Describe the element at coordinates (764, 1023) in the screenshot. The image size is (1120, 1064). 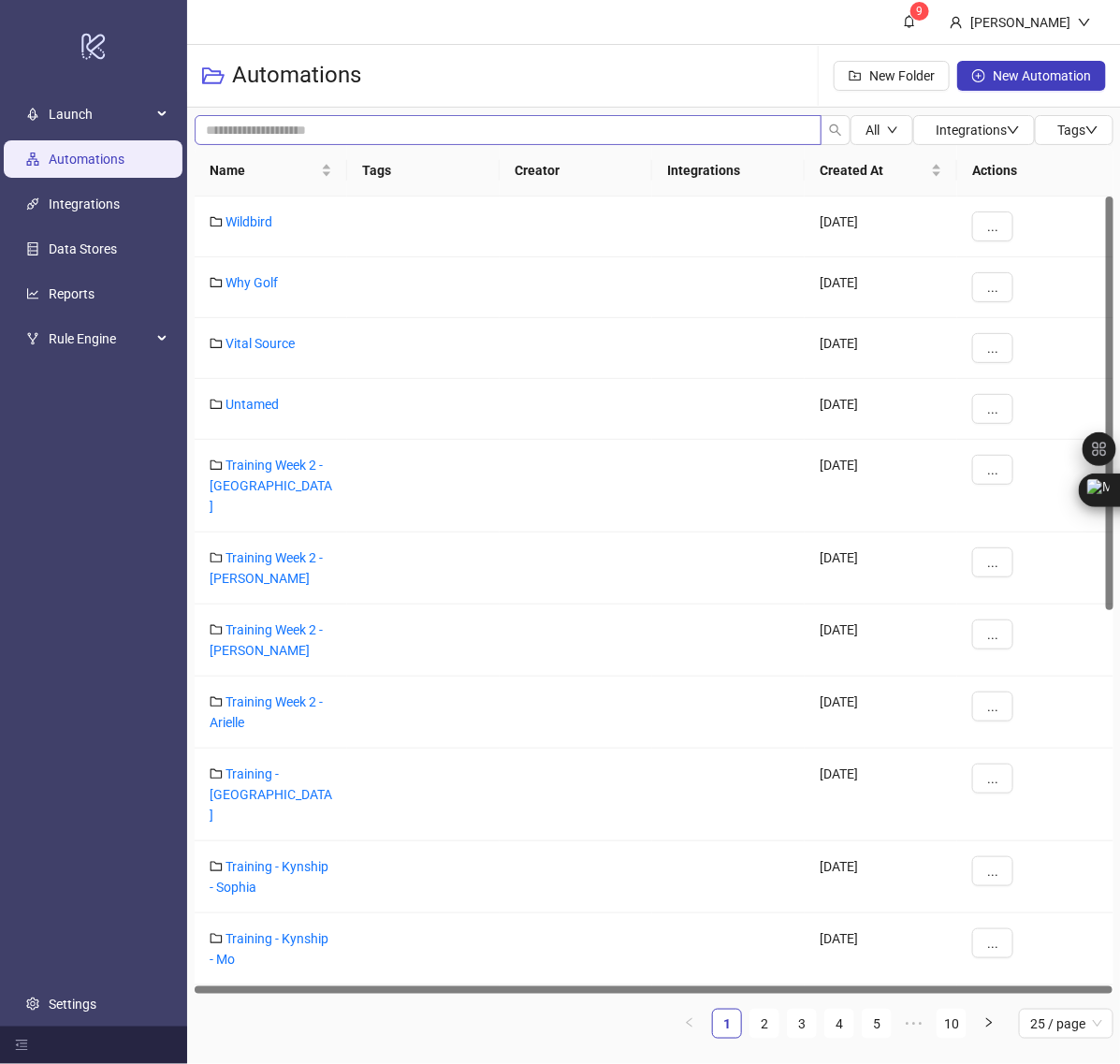
I see `a: 2` at that location.